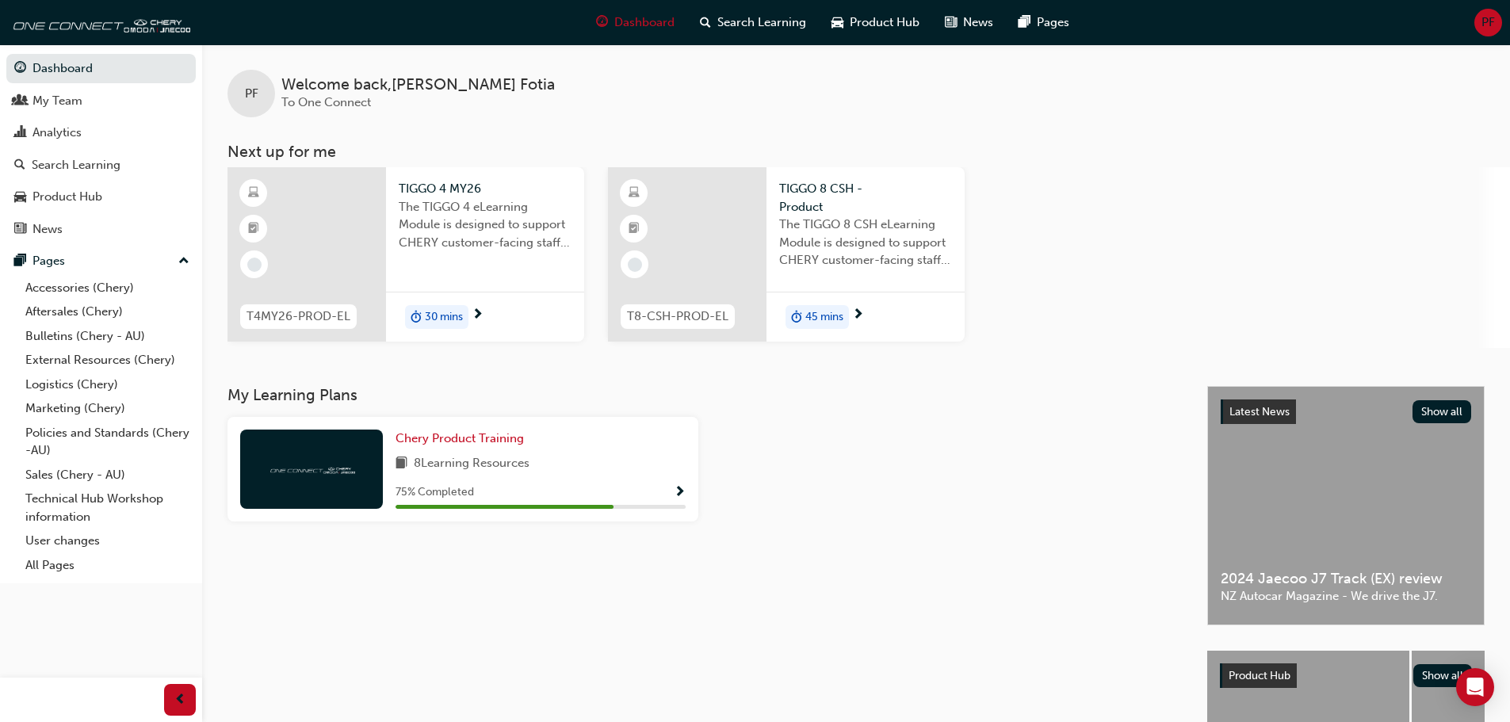  Describe the element at coordinates (705, 395) in the screenshot. I see `h3: My Learning Plans` at that location.